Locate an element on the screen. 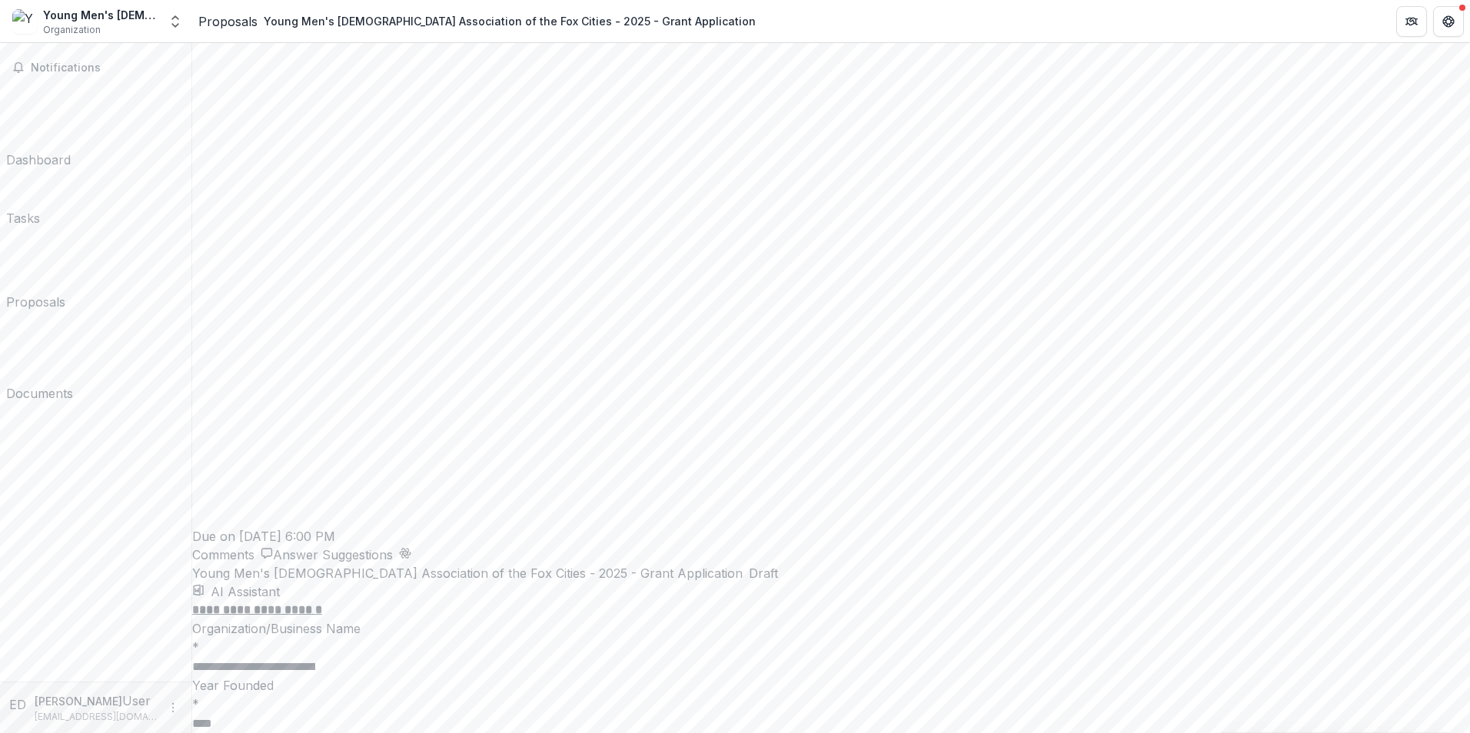 Image resolution: width=1470 pixels, height=733 pixels. img: Young Men's Christian Association of the Fox Cities is located at coordinates (25, 22).